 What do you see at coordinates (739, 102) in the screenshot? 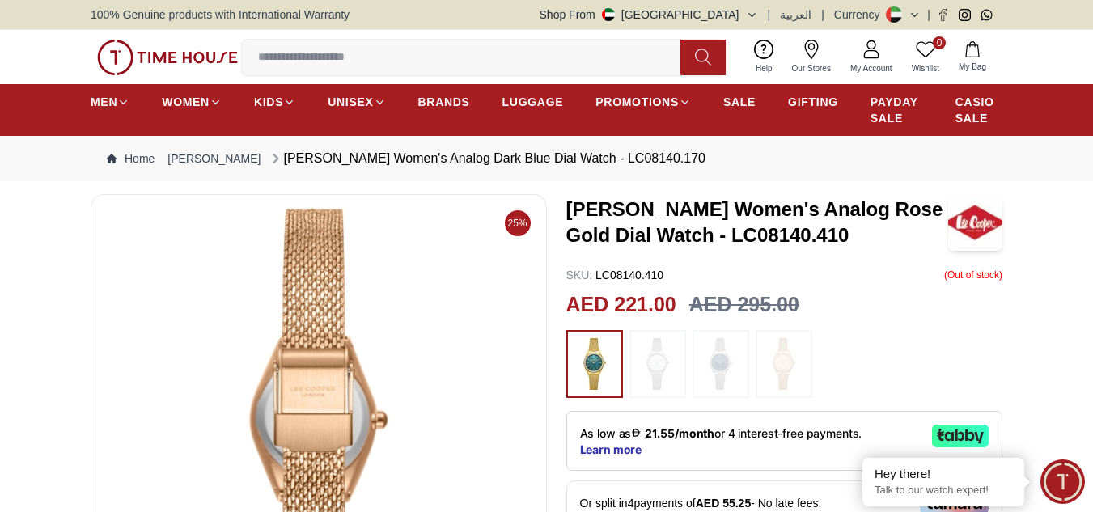
I see `span: SALE` at bounding box center [739, 102].